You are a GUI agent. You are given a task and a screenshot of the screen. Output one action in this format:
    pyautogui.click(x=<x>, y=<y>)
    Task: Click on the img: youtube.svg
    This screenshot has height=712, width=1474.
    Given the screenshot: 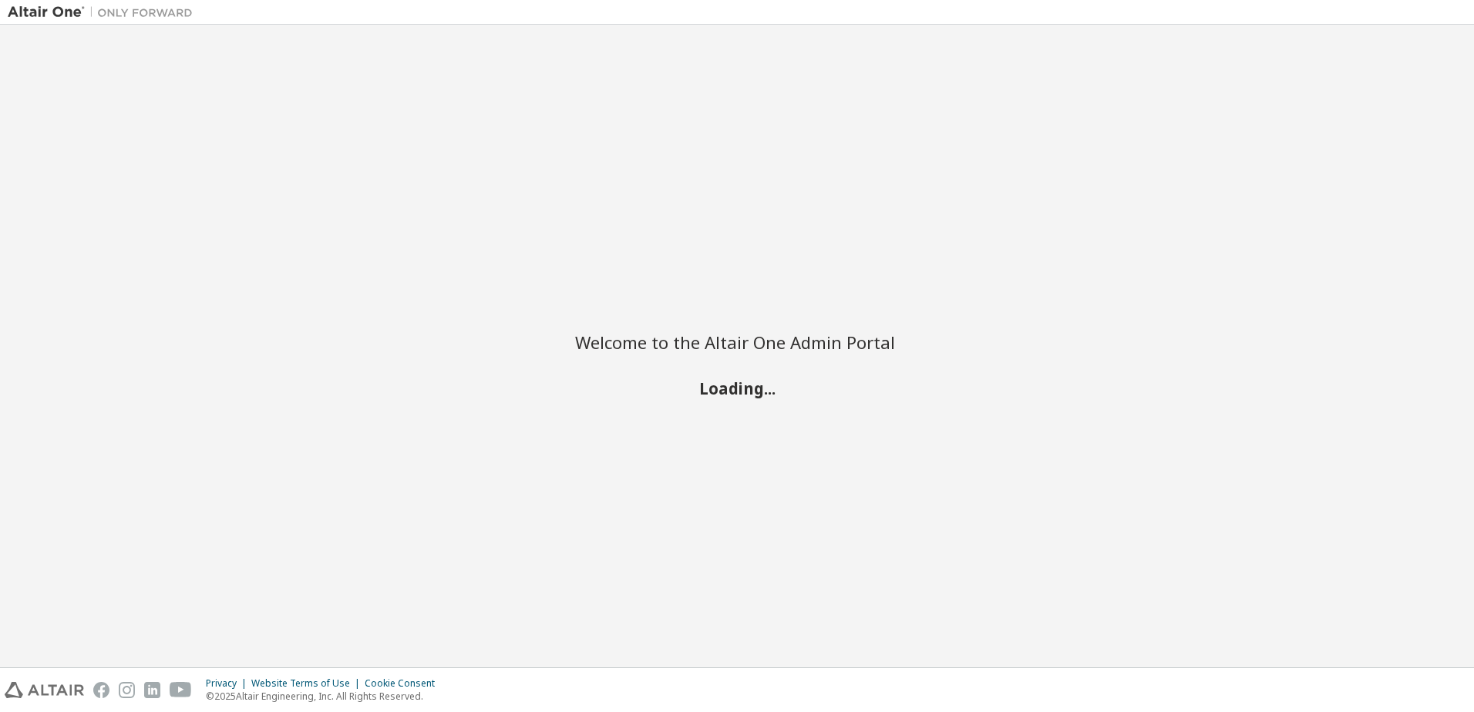 What is the action you would take?
    pyautogui.click(x=180, y=690)
    